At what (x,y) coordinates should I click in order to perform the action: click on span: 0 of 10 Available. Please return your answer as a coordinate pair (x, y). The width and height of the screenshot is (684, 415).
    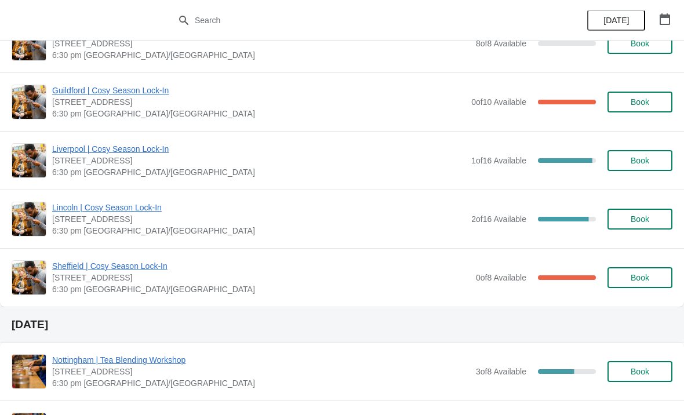
    Looking at the image, I should click on (498, 102).